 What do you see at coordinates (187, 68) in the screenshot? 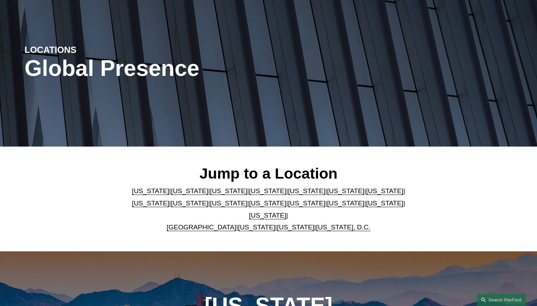
I see `h1: Global Presence` at bounding box center [187, 68].